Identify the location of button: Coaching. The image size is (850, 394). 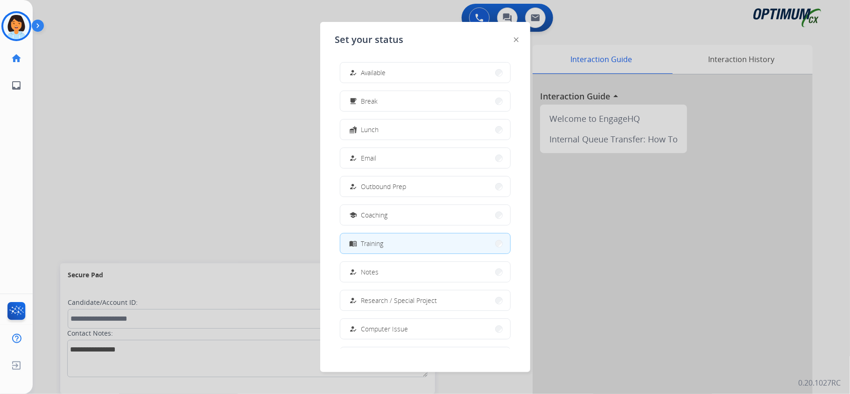
(425, 215).